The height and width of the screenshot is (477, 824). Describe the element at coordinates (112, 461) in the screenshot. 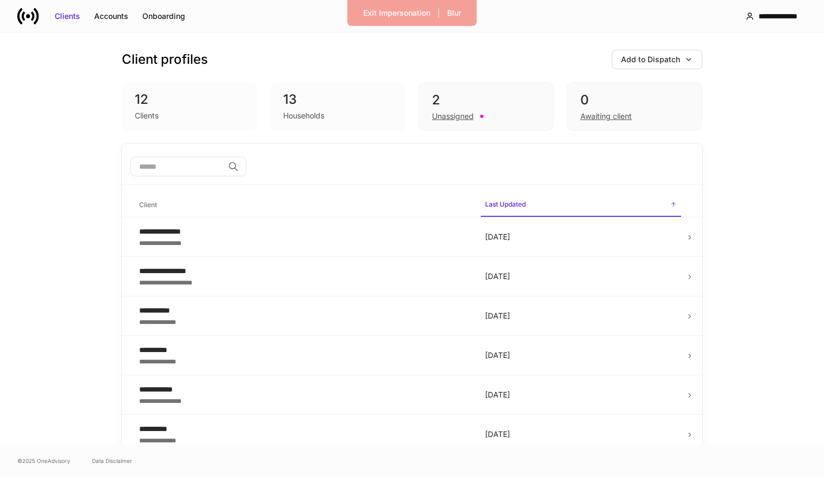

I see `a: Data Disclaimer` at that location.